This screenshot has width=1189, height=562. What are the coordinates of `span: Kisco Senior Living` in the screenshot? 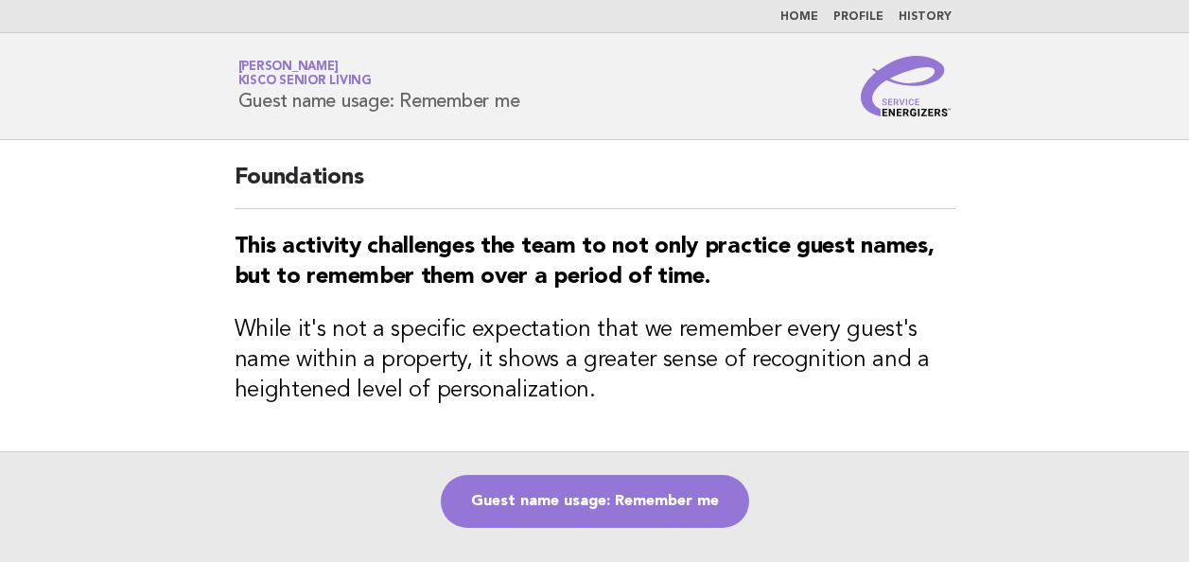 It's located at (305, 81).